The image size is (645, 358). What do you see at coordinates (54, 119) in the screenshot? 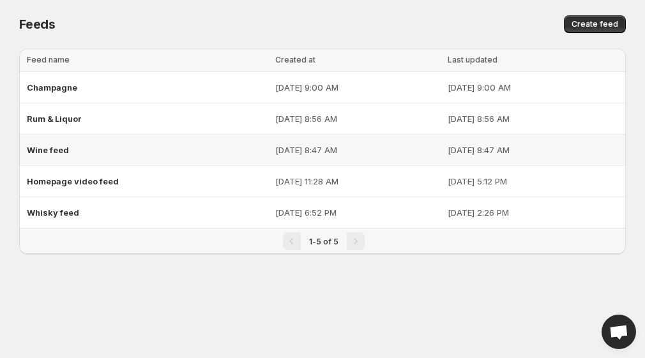
I see `span: Rum & Liquor` at bounding box center [54, 119].